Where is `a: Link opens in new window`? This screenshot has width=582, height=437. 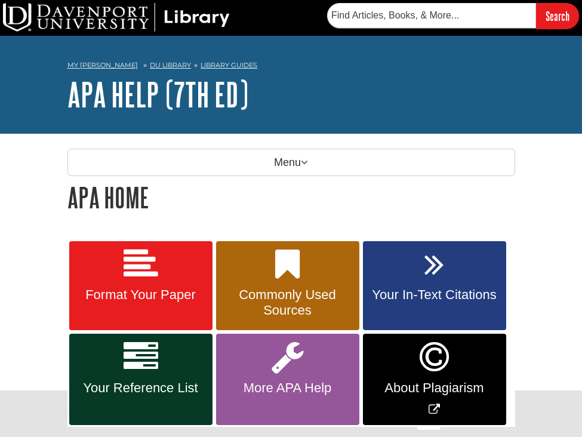 a: Link opens in new window is located at coordinates (435, 379).